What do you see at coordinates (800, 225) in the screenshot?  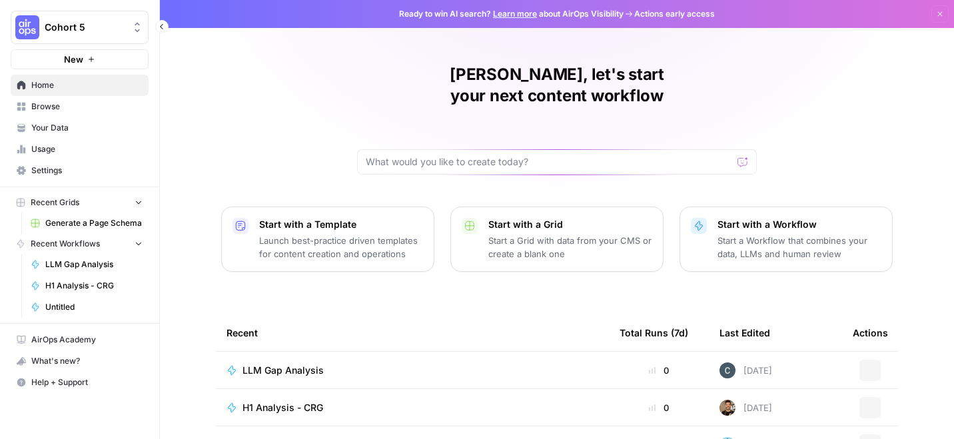 I see `p: Start with a Workflow` at bounding box center [800, 225].